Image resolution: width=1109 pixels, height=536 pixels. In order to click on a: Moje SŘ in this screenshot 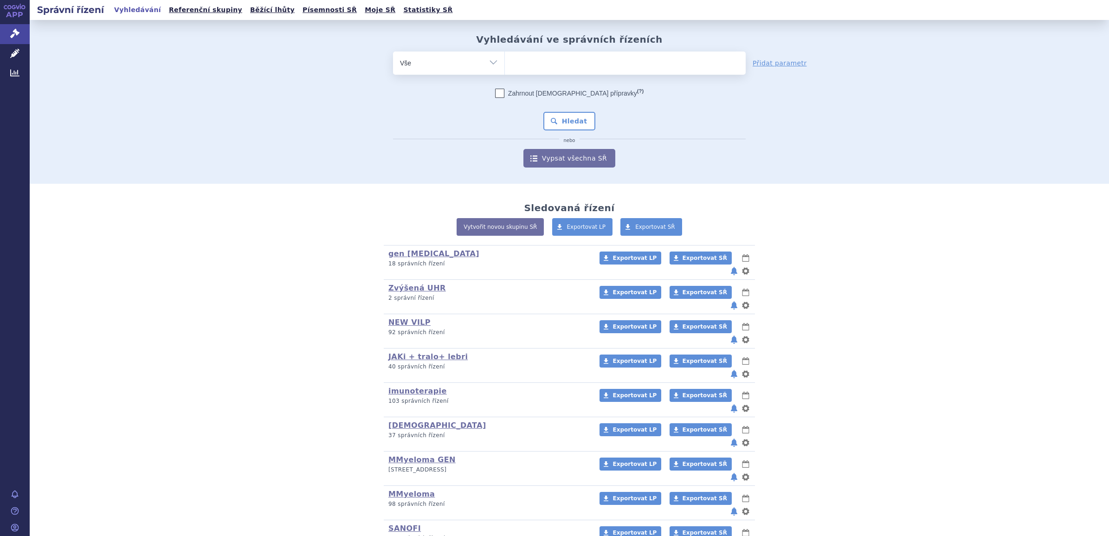, I will do `click(380, 10)`.